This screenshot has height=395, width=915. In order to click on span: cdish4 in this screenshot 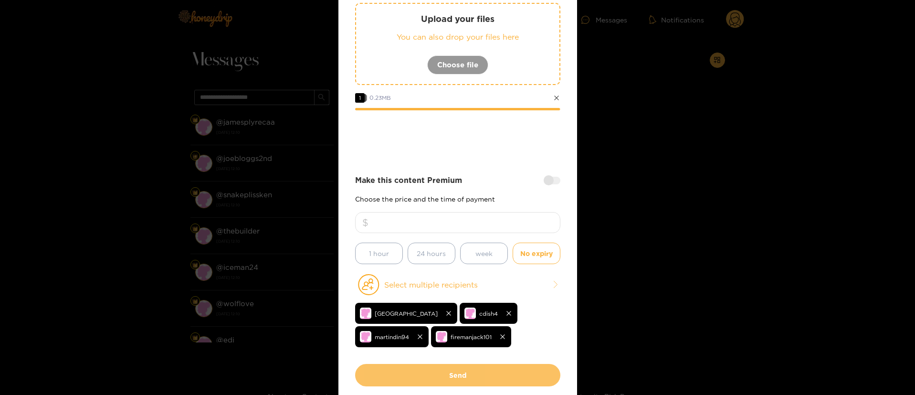, I will do `click(488, 313)`.